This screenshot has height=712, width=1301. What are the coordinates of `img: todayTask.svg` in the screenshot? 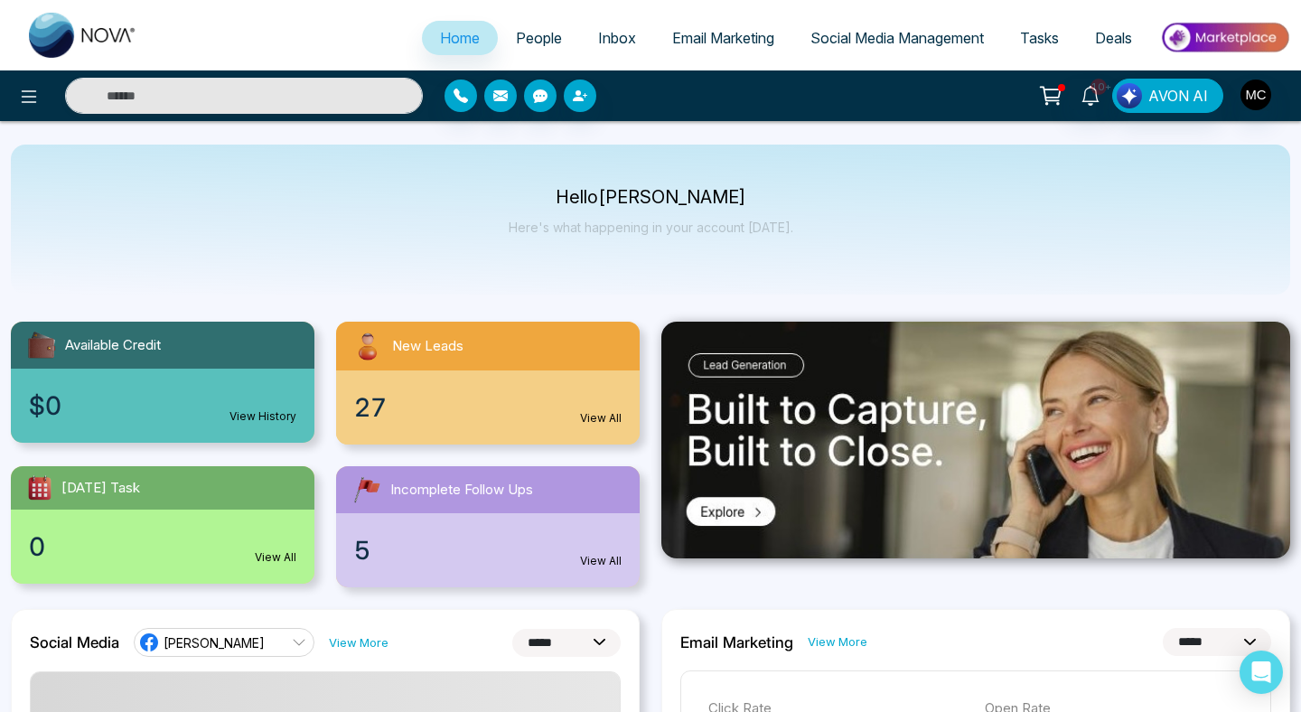 It's located at (40, 488).